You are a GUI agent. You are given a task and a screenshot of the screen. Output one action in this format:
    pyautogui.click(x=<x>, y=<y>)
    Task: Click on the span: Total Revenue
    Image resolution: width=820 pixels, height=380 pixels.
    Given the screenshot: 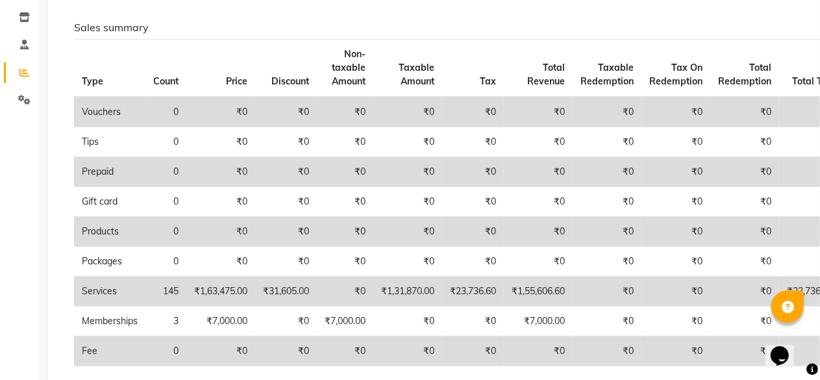 What is the action you would take?
    pyautogui.click(x=546, y=74)
    